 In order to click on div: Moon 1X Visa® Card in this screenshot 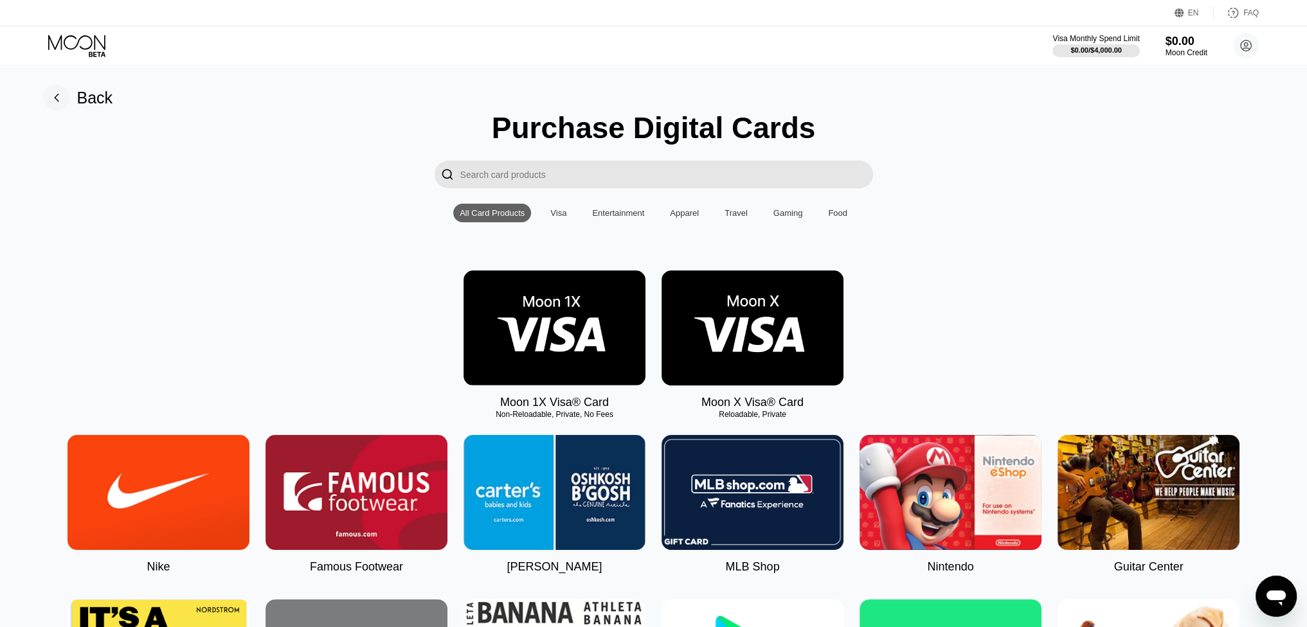, I will do `click(554, 402)`.